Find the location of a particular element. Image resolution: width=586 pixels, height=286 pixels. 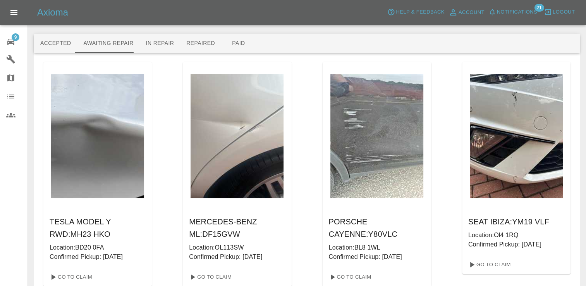

span: Notifications is located at coordinates (517, 12).